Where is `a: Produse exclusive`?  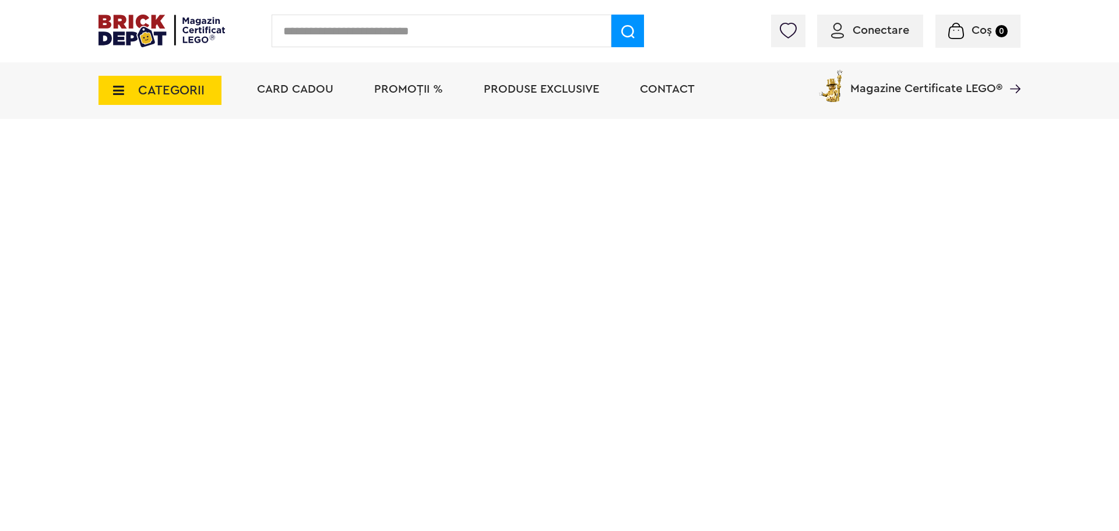
a: Produse exclusive is located at coordinates (542, 89).